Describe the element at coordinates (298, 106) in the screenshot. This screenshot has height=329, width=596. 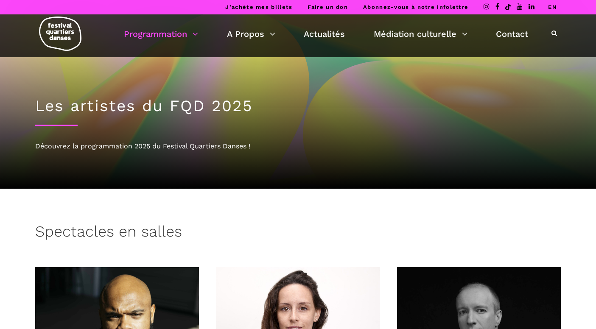
I see `h1: Les artistes du FQD 2025` at that location.